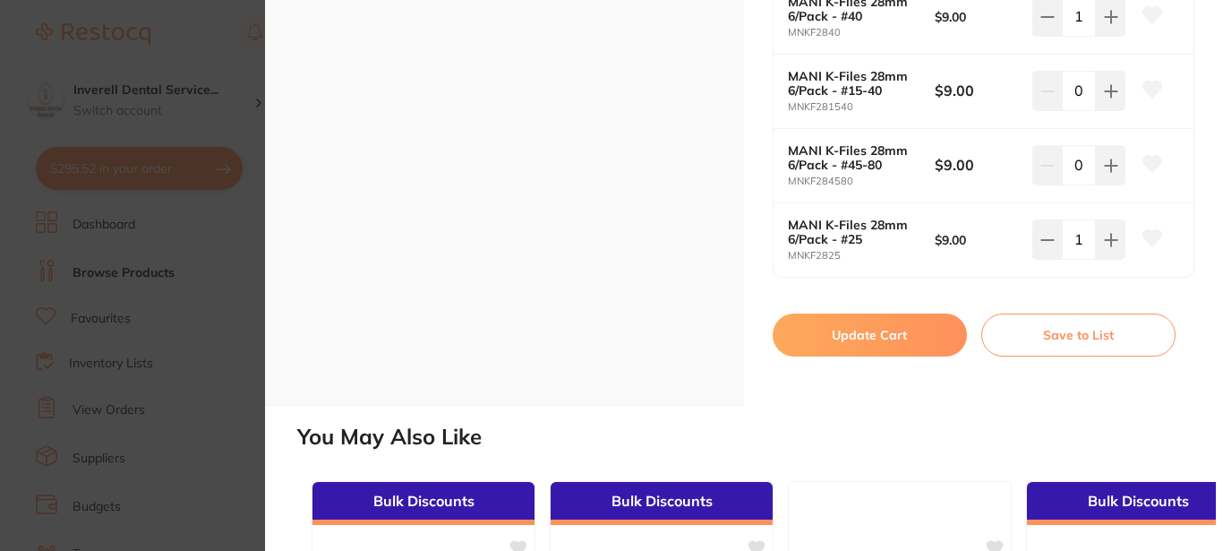 The height and width of the screenshot is (551, 1223). Describe the element at coordinates (1078, 335) in the screenshot. I see `button: Save to List` at that location.